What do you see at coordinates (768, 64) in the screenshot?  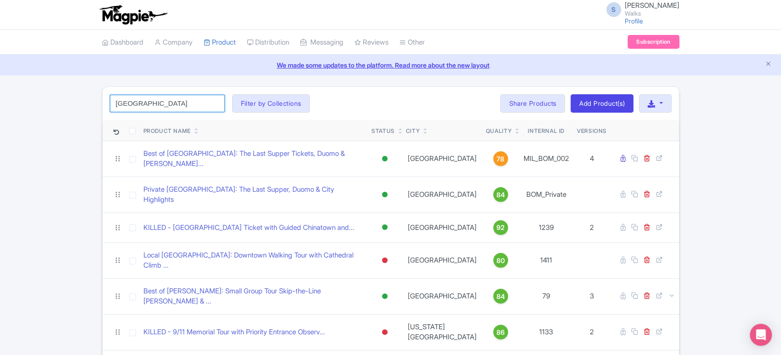 I see `button: Close announcement` at bounding box center [768, 64].